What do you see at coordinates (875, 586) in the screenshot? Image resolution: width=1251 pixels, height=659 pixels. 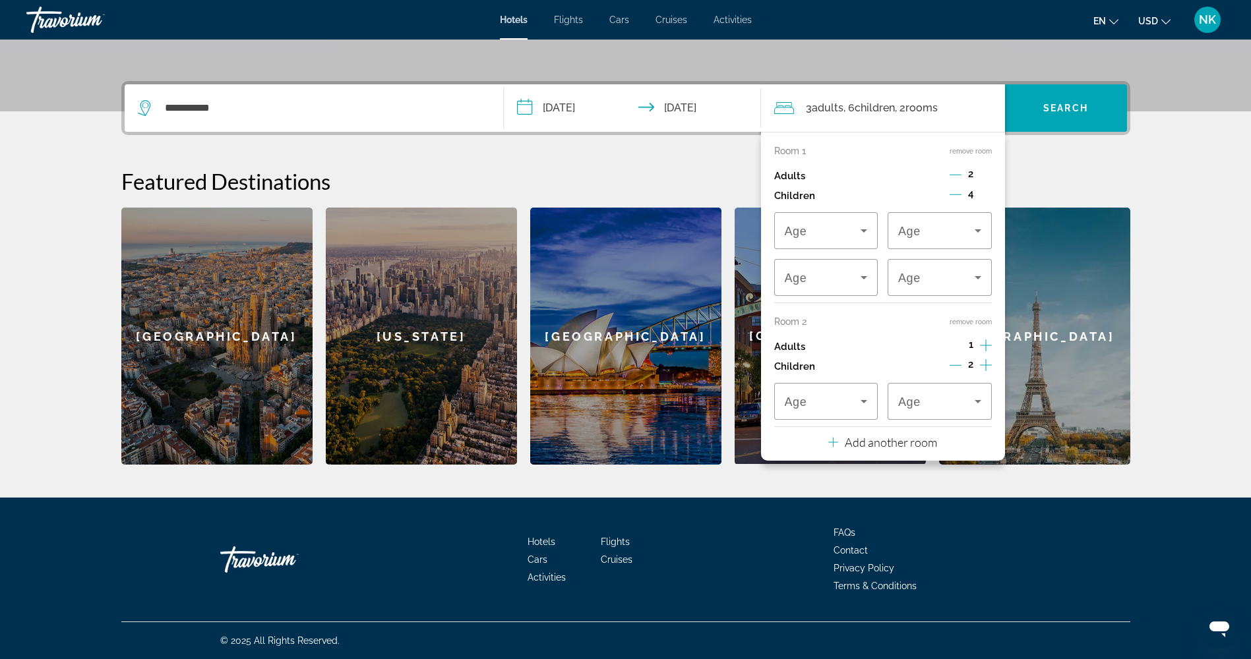 I see `span: Terms & Conditions` at bounding box center [875, 586].